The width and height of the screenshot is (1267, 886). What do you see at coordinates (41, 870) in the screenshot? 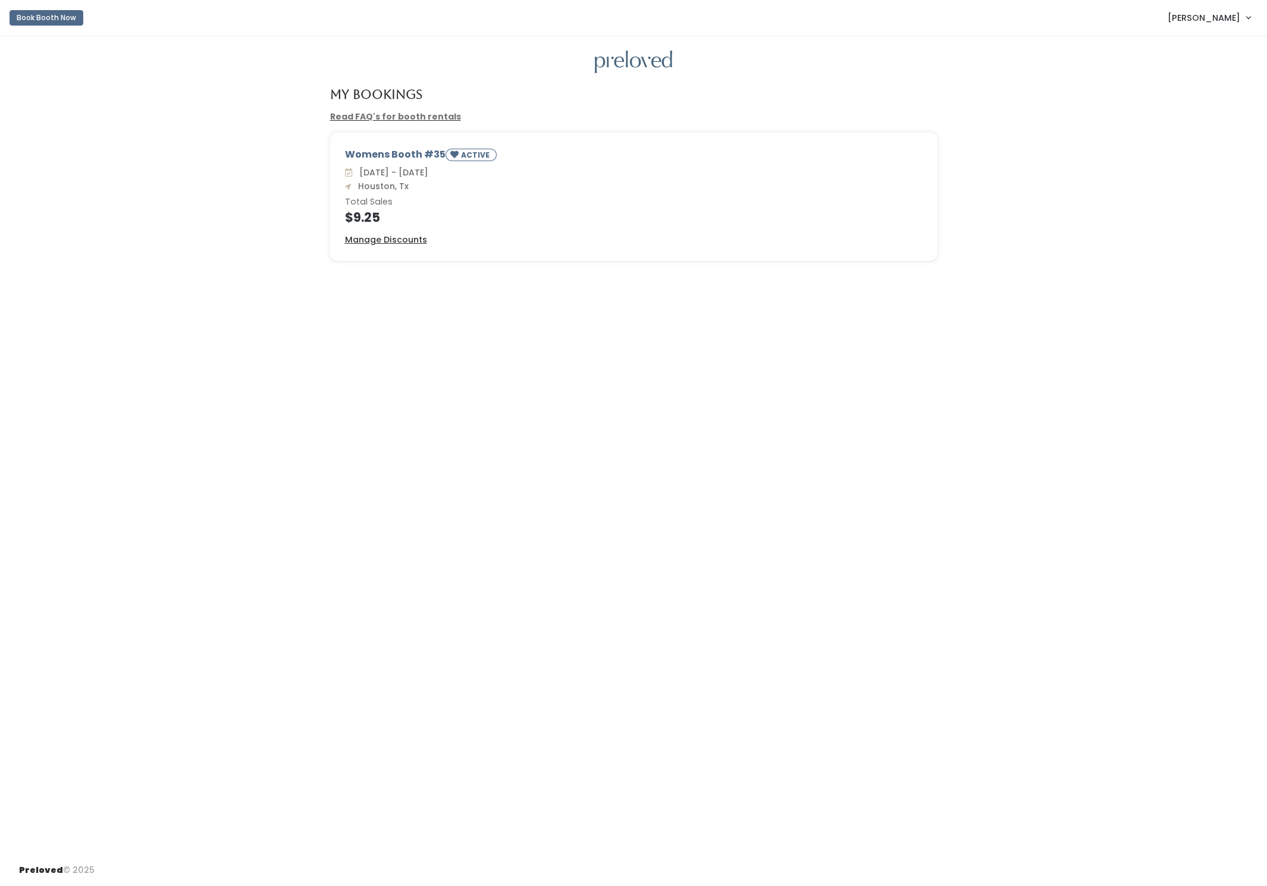
I see `span: Preloved` at bounding box center [41, 870].